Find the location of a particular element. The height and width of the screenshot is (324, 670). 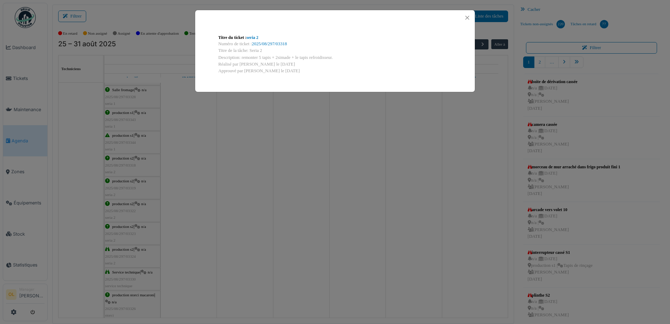

div: Numéro de ticket : is located at coordinates (335, 44).